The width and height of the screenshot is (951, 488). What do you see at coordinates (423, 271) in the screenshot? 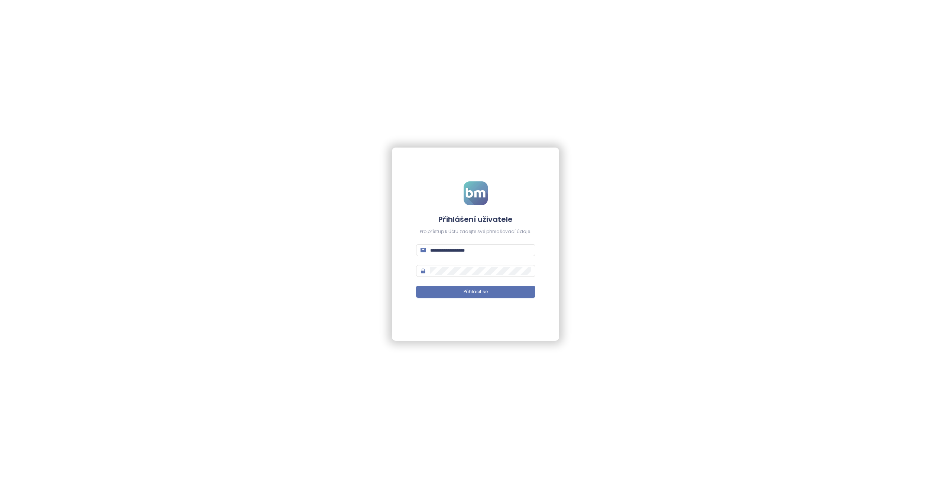
I see `span: lock` at bounding box center [423, 271].